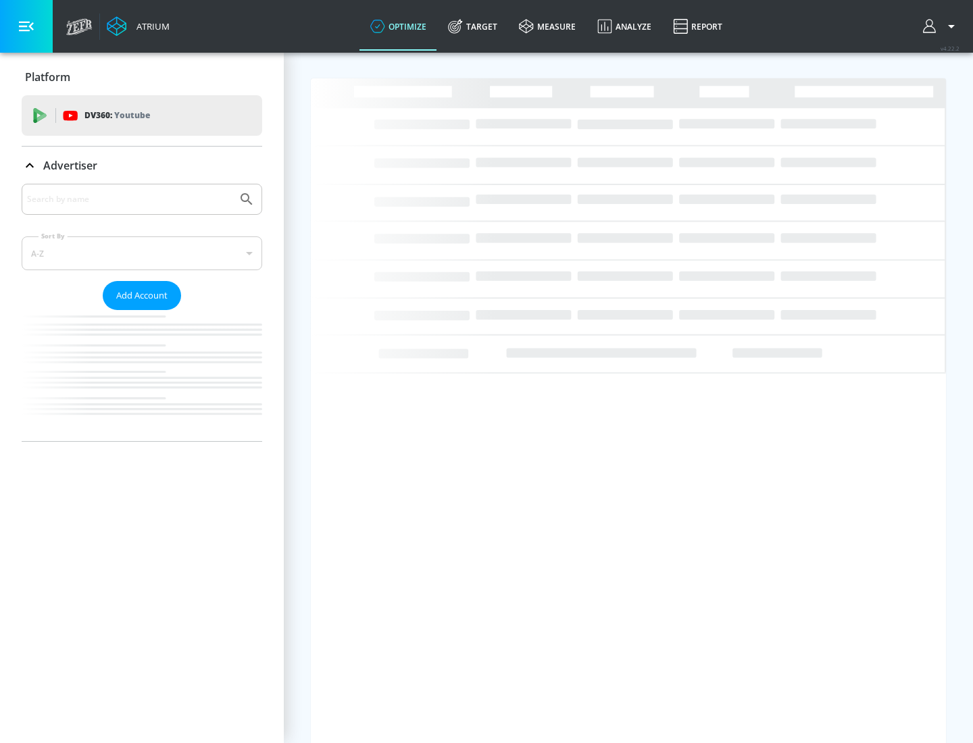  Describe the element at coordinates (398, 26) in the screenshot. I see `a: optimize` at that location.